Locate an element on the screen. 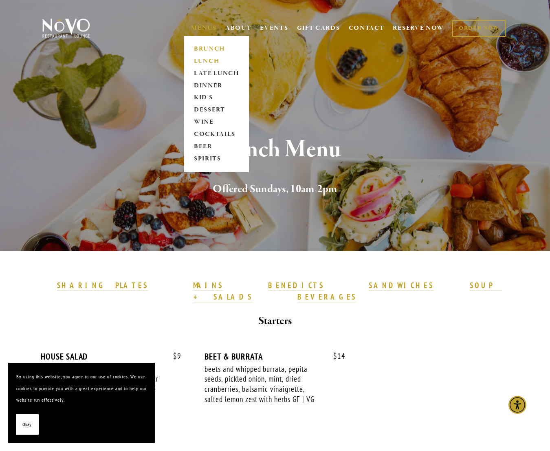 Image resolution: width=550 pixels, height=451 pixels. a: SHARING PLATES is located at coordinates (103, 285).